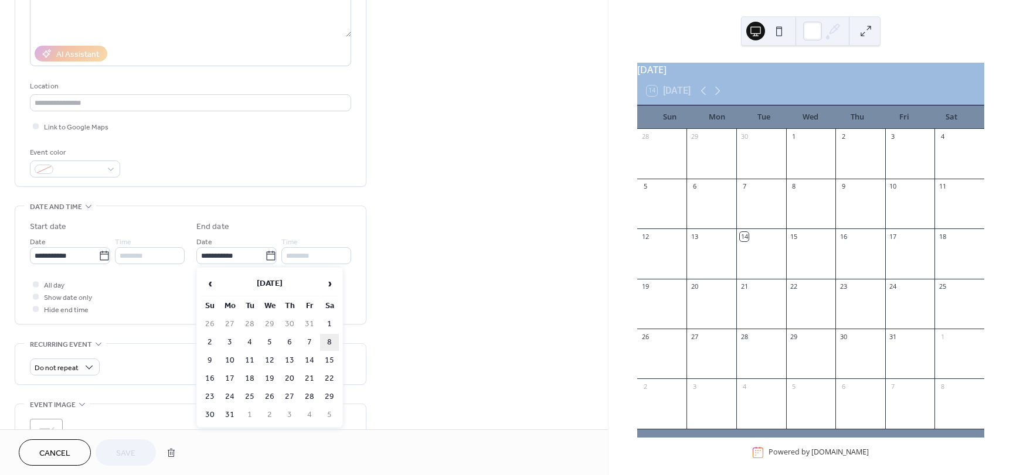 This screenshot has height=475, width=1013. Describe the element at coordinates (54, 285) in the screenshot. I see `span: All day` at that location.